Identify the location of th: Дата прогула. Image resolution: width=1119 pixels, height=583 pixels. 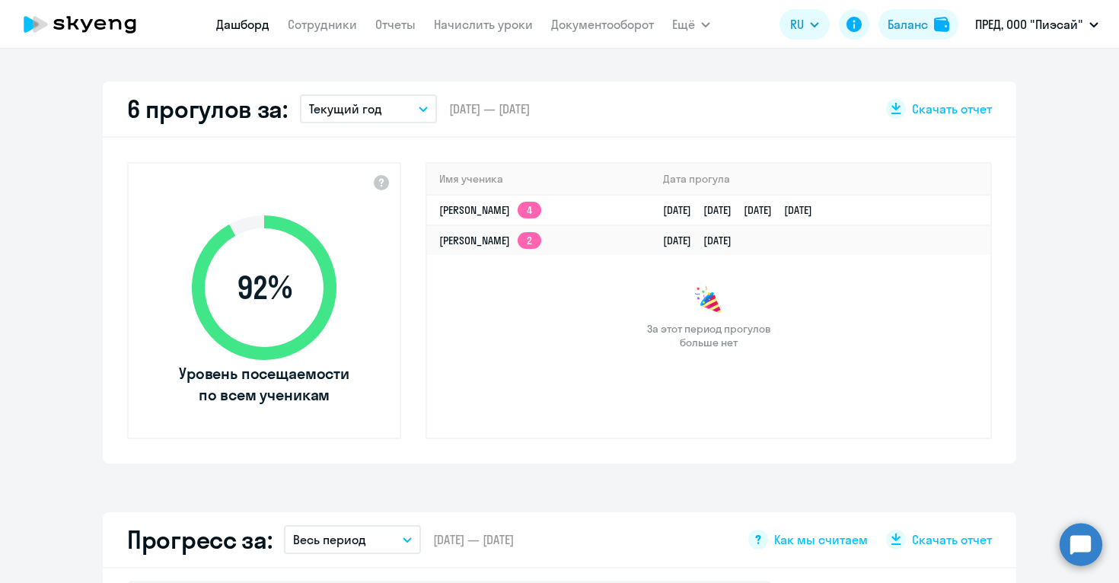
(821, 179).